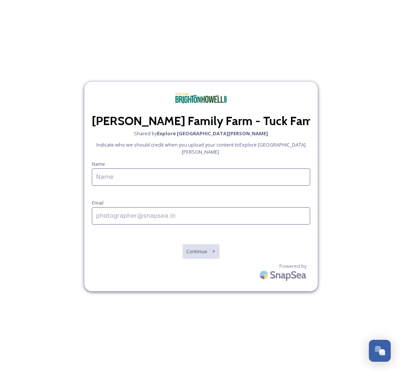 This screenshot has height=373, width=402. Describe the element at coordinates (380, 351) in the screenshot. I see `button: Open Chat` at that location.